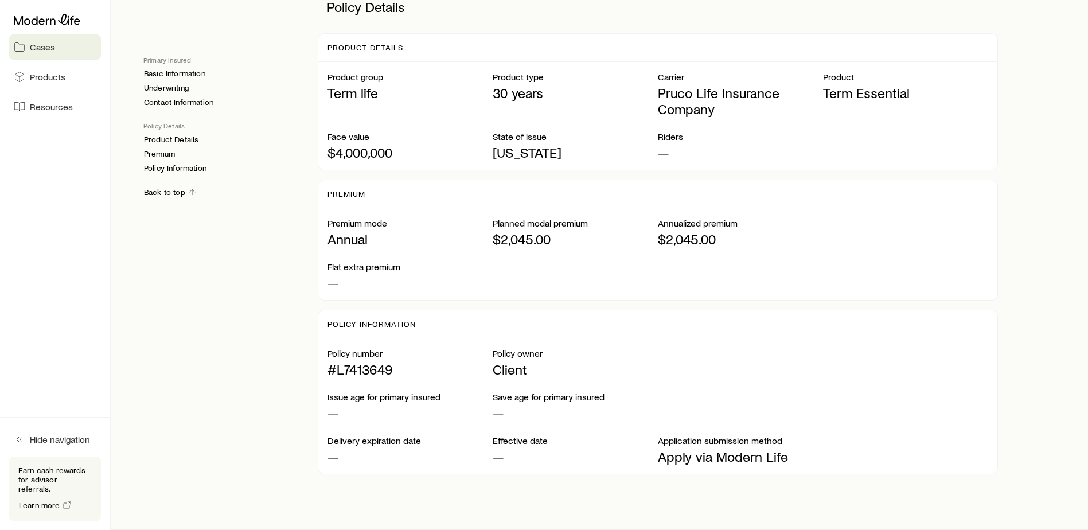 This screenshot has height=530, width=1088. I want to click on p: Apply via Modern Life, so click(740, 456).